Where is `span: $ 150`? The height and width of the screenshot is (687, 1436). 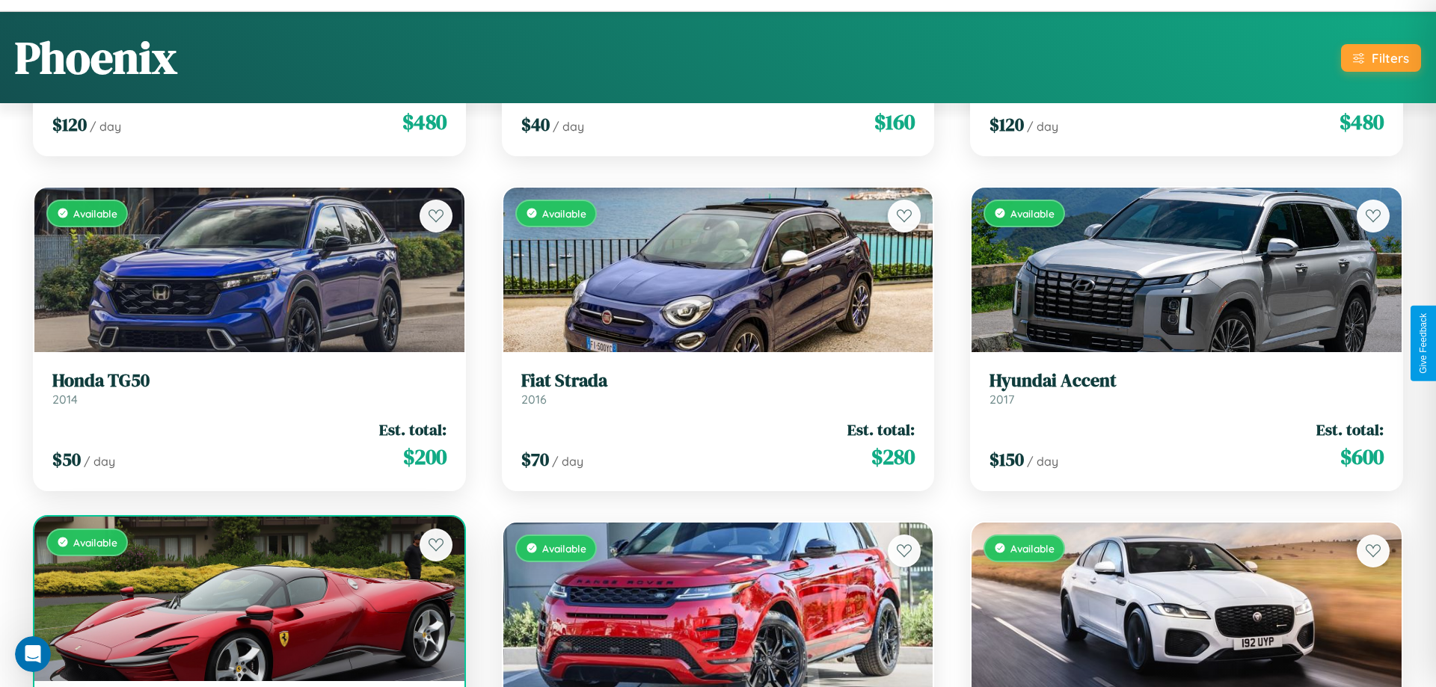
span: $ 150 is located at coordinates (1007, 459).